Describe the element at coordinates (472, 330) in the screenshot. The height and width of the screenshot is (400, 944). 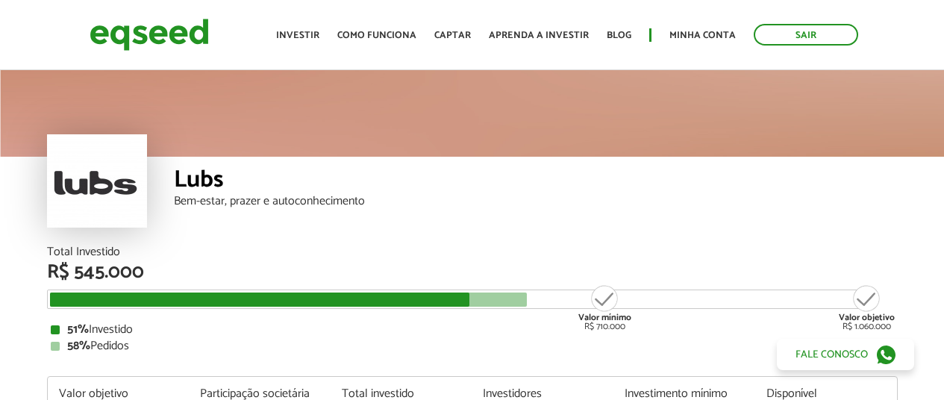
I see `div: Investido` at that location.